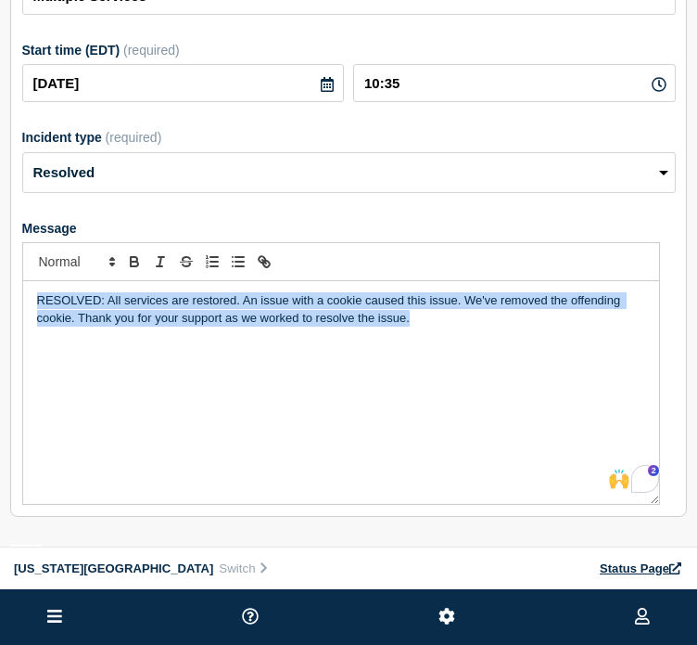 Image resolution: width=697 pixels, height=645 pixels. I want to click on button: Toggle link, so click(264, 262).